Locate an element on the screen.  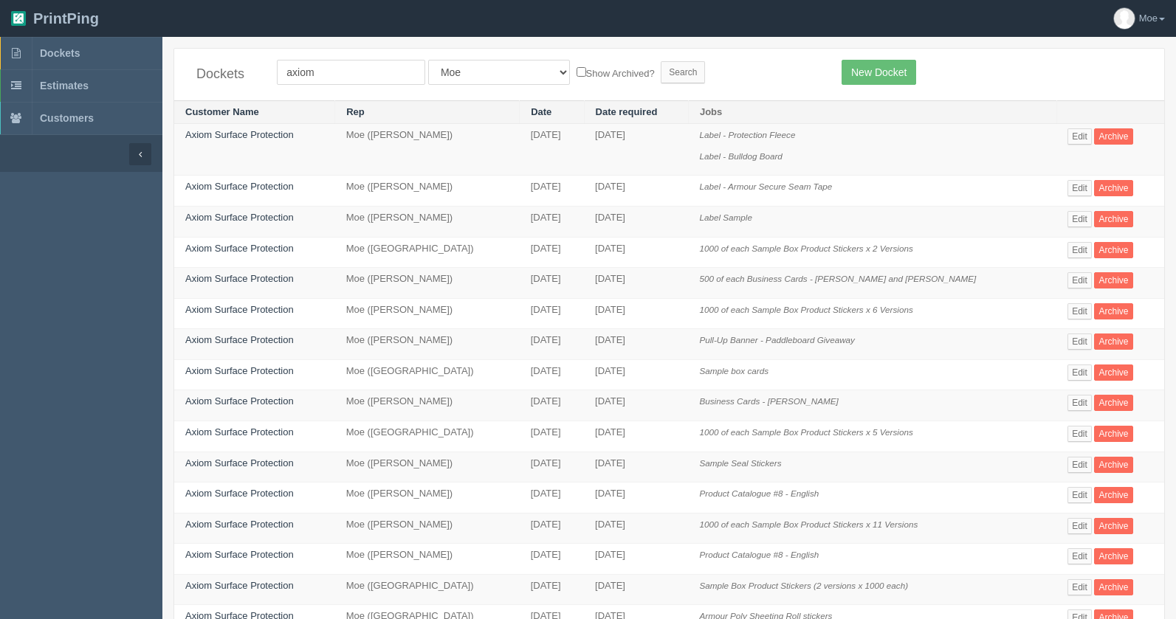
input: Customer Name is located at coordinates (351, 72).